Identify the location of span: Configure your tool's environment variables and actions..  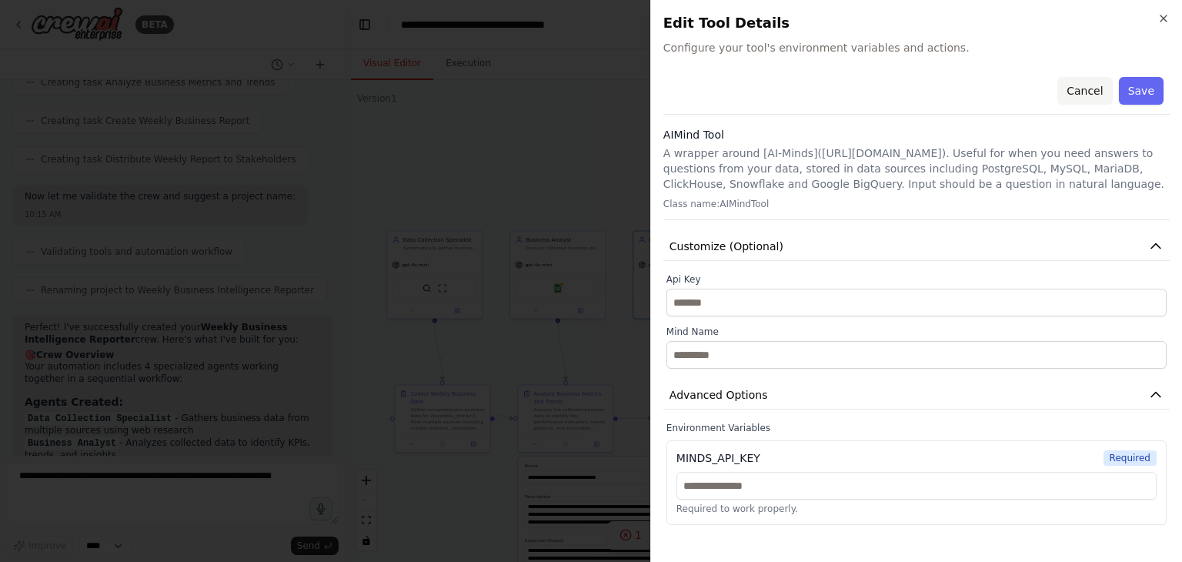
(917, 48).